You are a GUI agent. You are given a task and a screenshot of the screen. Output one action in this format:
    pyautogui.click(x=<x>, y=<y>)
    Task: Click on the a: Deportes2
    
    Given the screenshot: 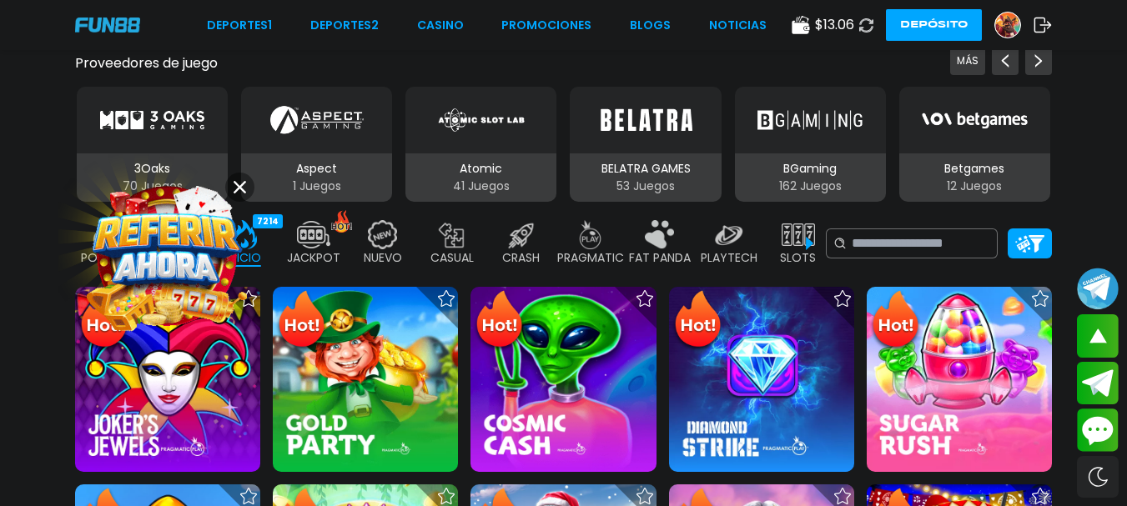 What is the action you would take?
    pyautogui.click(x=345, y=25)
    